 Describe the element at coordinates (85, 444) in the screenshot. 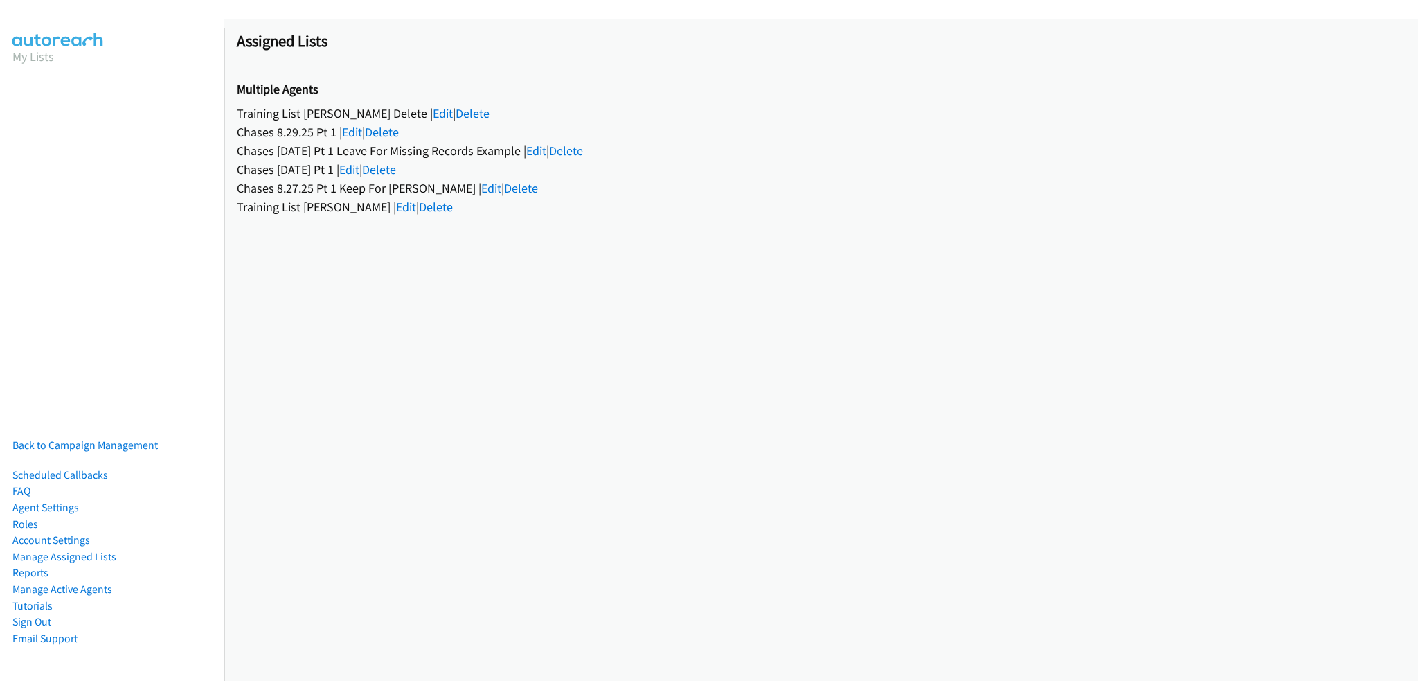

I see `a: Back to Campaign Management` at that location.